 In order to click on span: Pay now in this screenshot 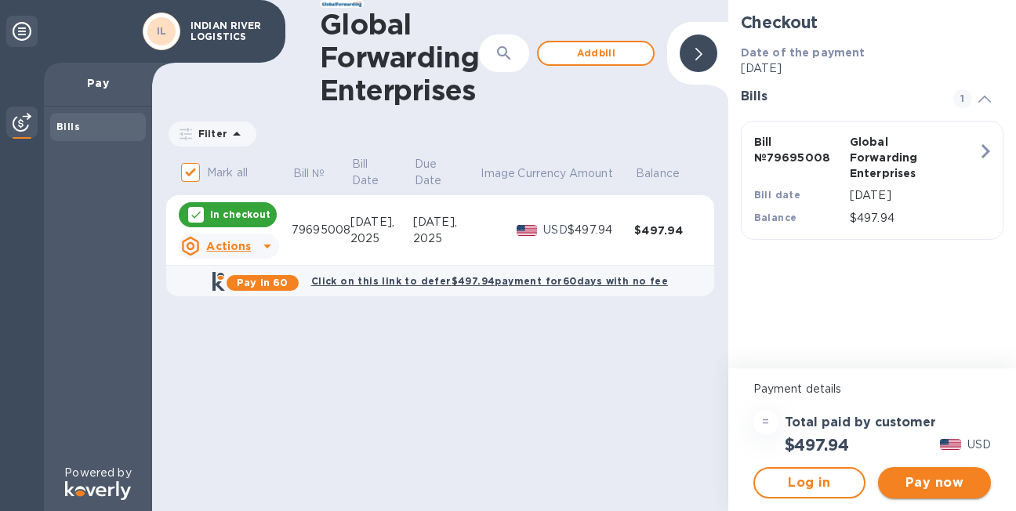, I will do `click(935, 483)`.